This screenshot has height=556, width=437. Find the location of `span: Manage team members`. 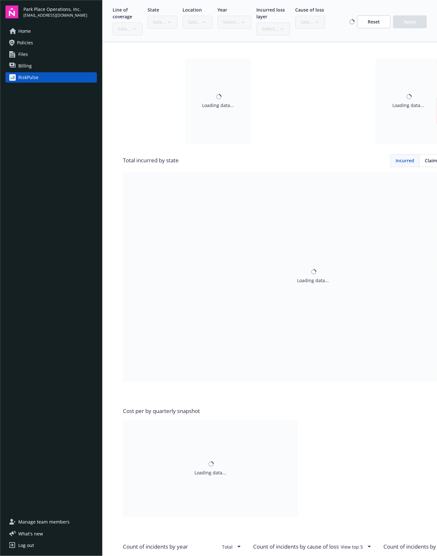

span: Manage team members is located at coordinates (44, 522).